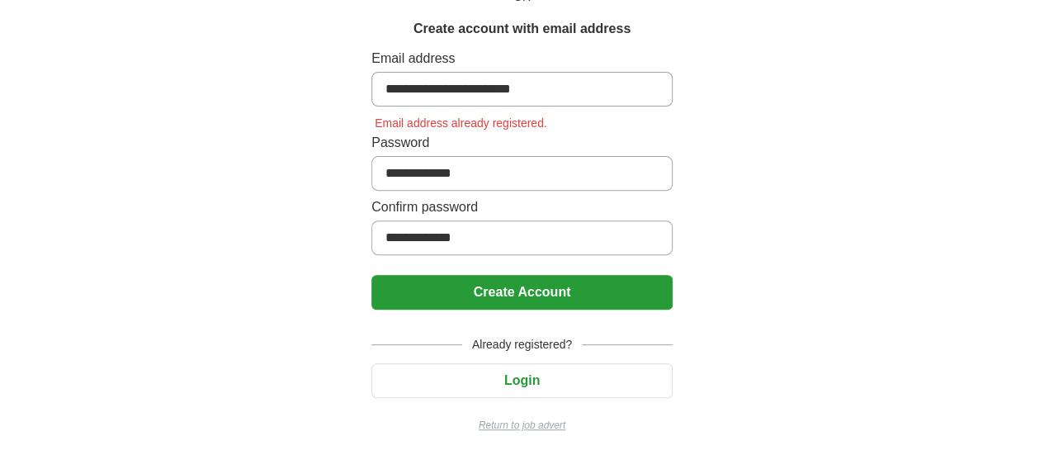 The image size is (1044, 455). What do you see at coordinates (522, 59) in the screenshot?
I see `label: Email address` at bounding box center [522, 59].